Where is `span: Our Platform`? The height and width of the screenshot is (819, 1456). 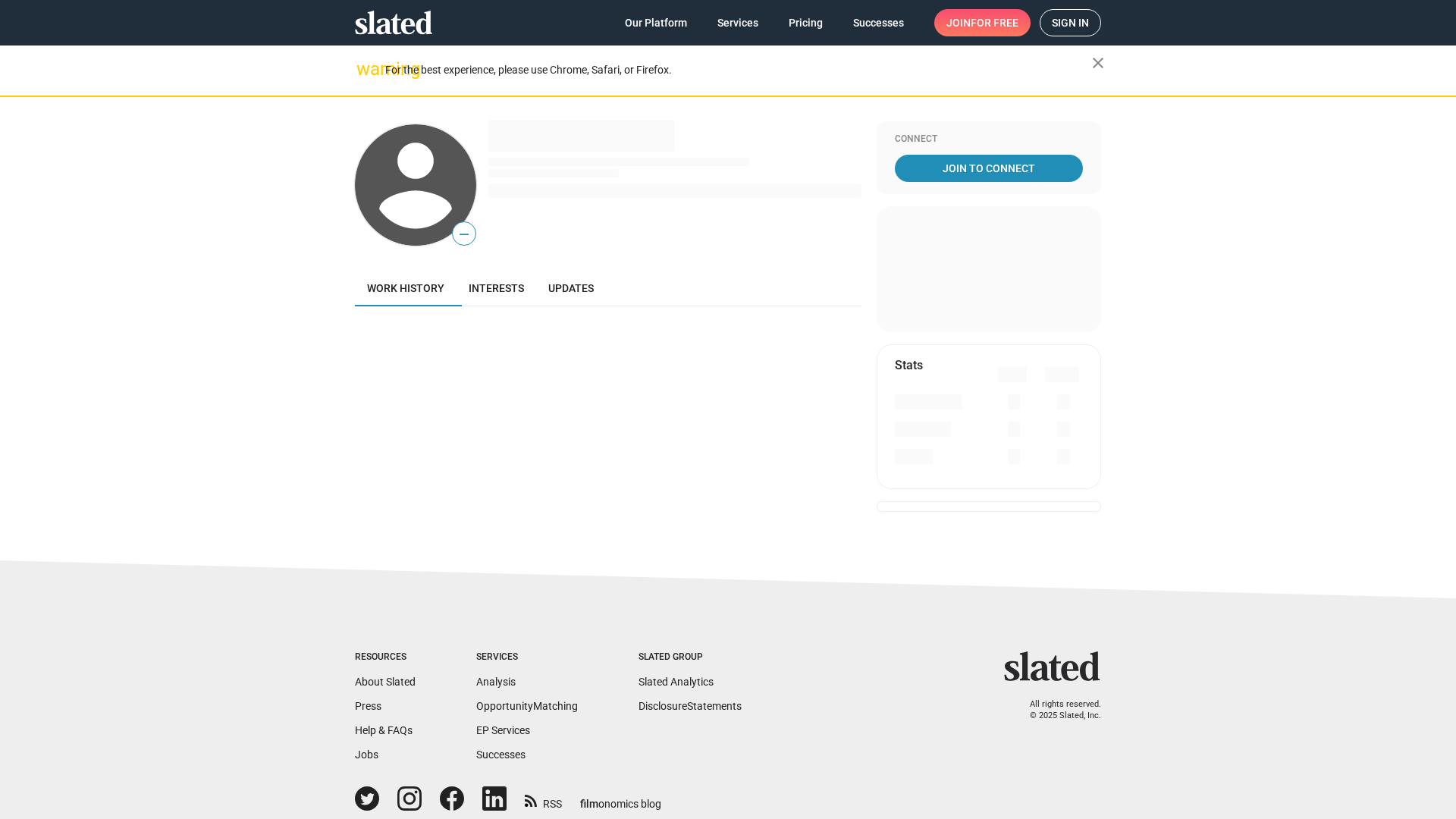
span: Our Platform is located at coordinates (656, 23).